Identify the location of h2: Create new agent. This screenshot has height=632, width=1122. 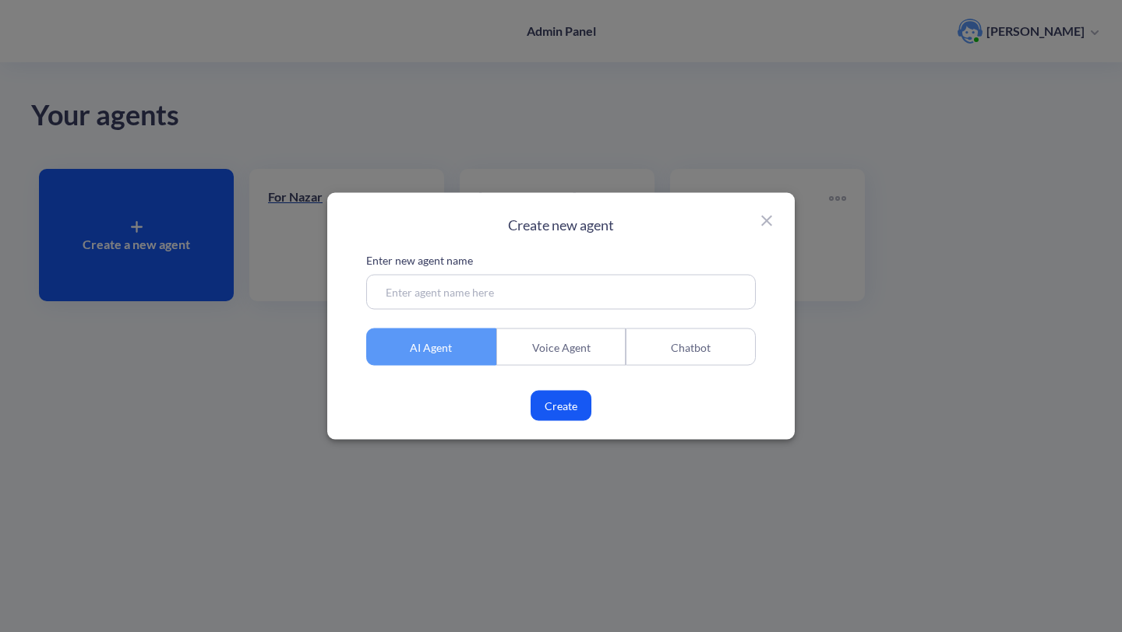
(561, 225).